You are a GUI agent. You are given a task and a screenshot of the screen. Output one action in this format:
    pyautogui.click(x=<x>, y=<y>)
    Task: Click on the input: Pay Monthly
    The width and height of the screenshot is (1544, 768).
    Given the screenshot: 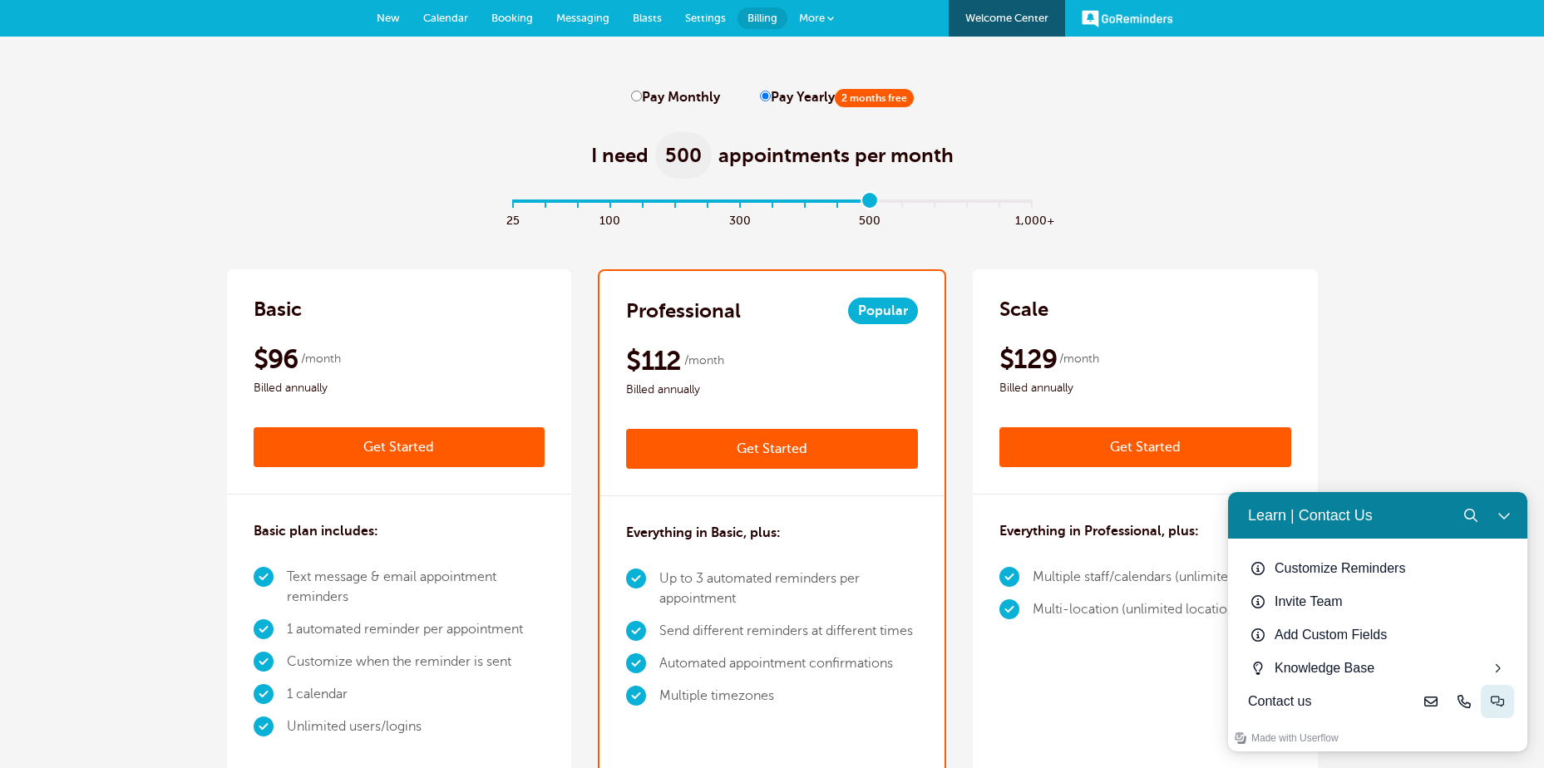 What is the action you would take?
    pyautogui.click(x=636, y=96)
    